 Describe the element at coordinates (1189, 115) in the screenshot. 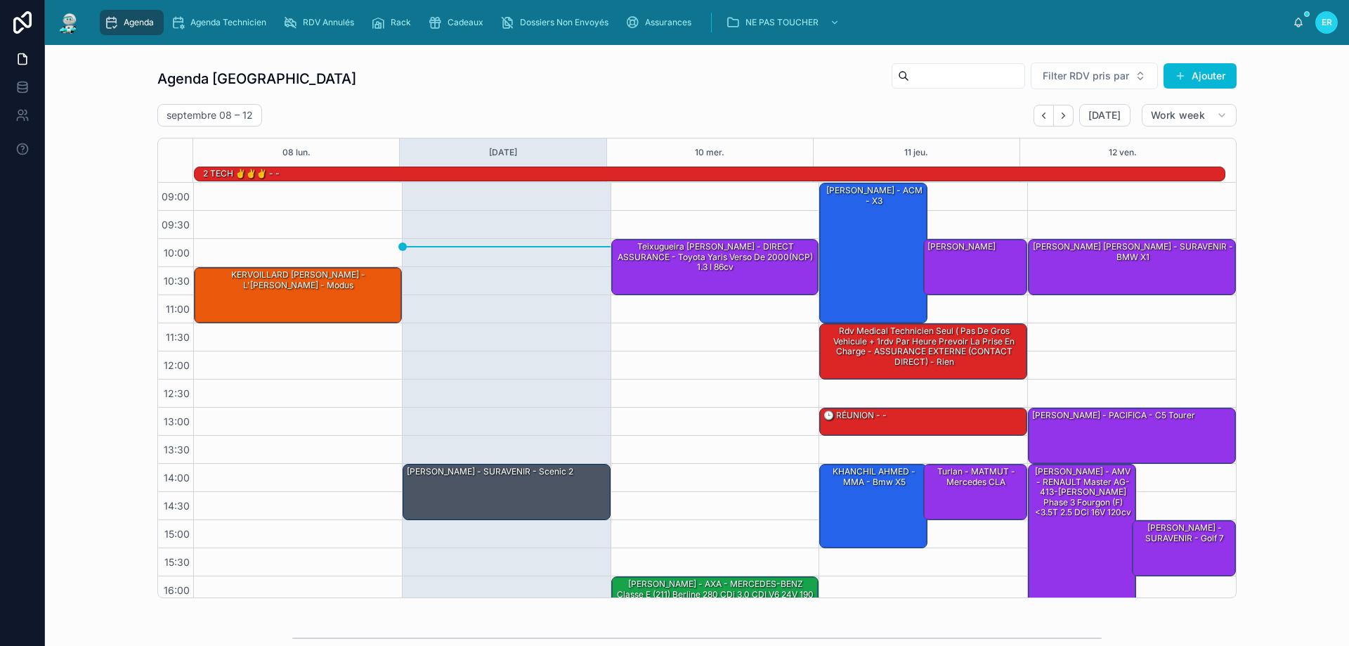

I see `button: Work week` at that location.